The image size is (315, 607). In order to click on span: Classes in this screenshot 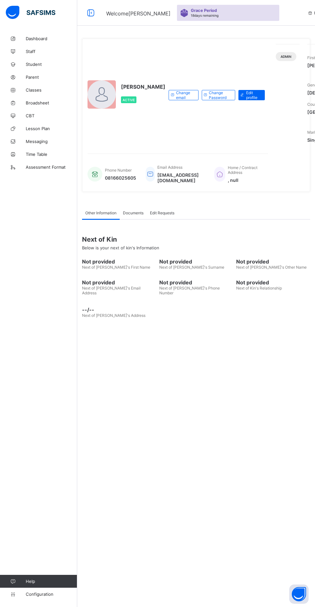, I will do `click(51, 90)`.